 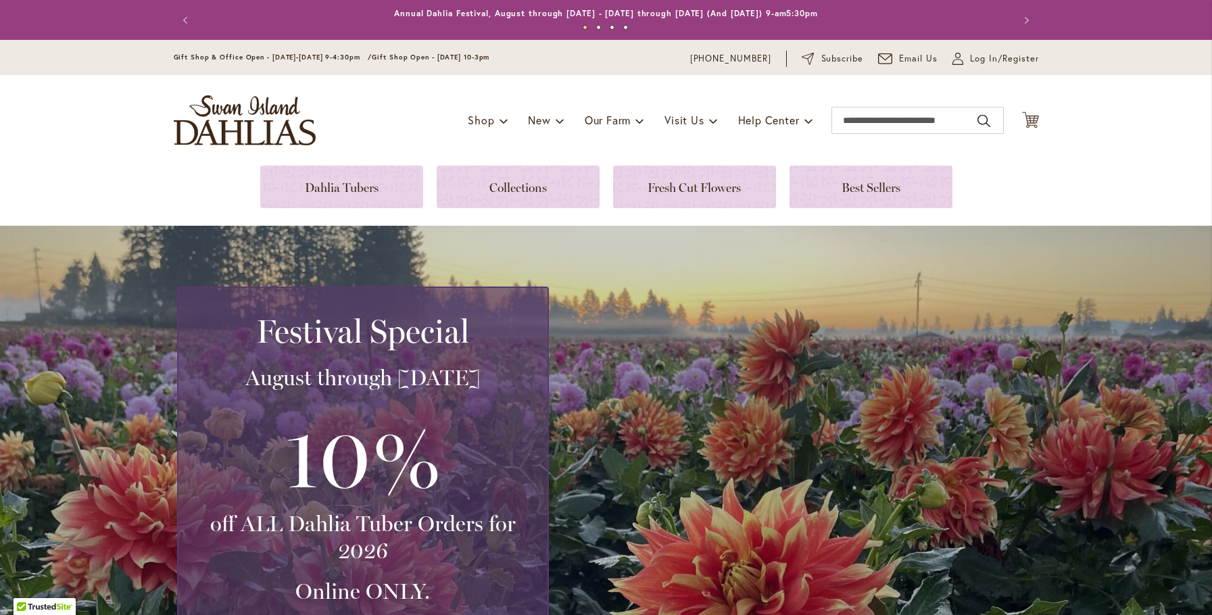 I want to click on a: Email Us, so click(x=908, y=59).